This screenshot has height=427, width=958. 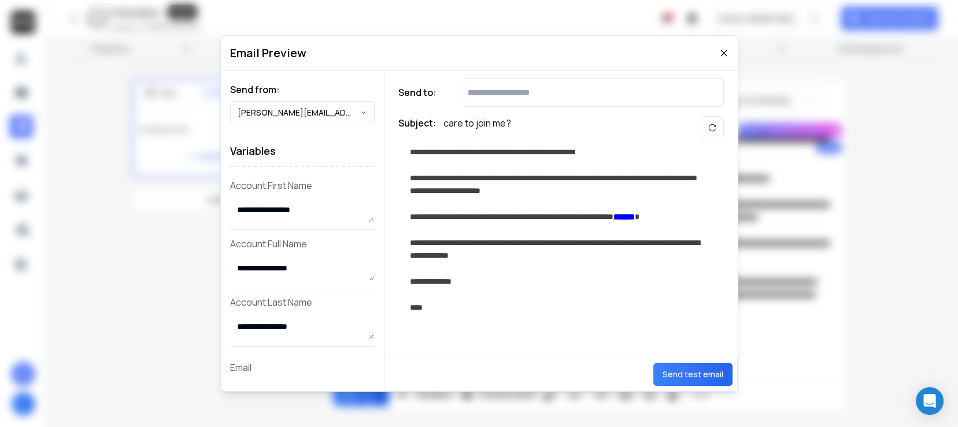 What do you see at coordinates (302, 186) in the screenshot?
I see `p: Account First Name` at bounding box center [302, 186].